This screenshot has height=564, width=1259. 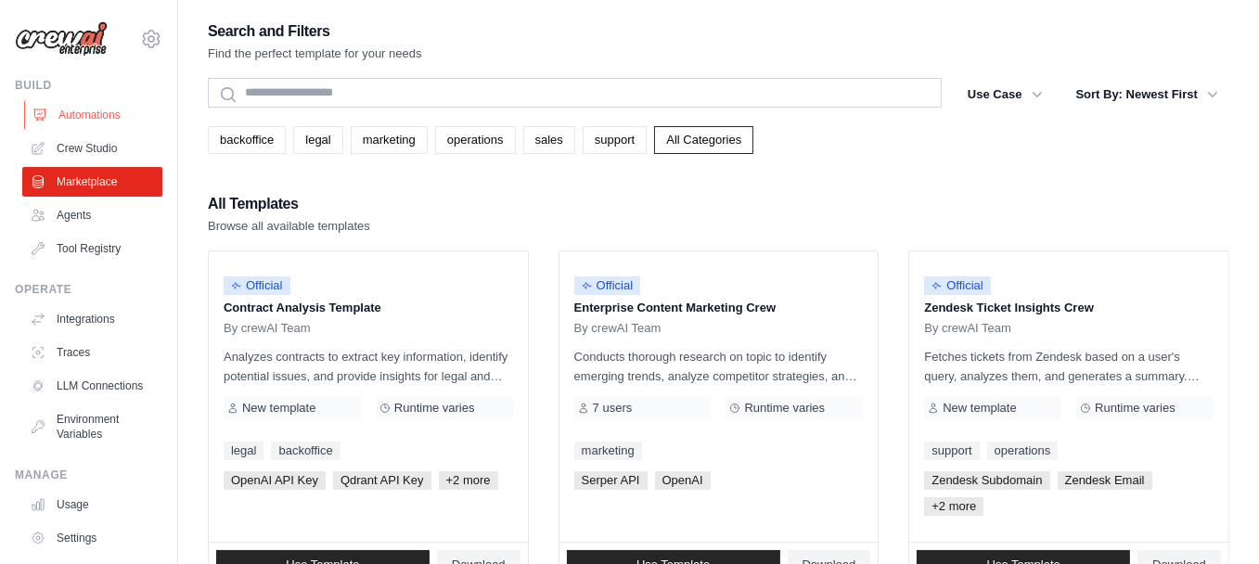 I want to click on a: LLM Connections, so click(x=92, y=386).